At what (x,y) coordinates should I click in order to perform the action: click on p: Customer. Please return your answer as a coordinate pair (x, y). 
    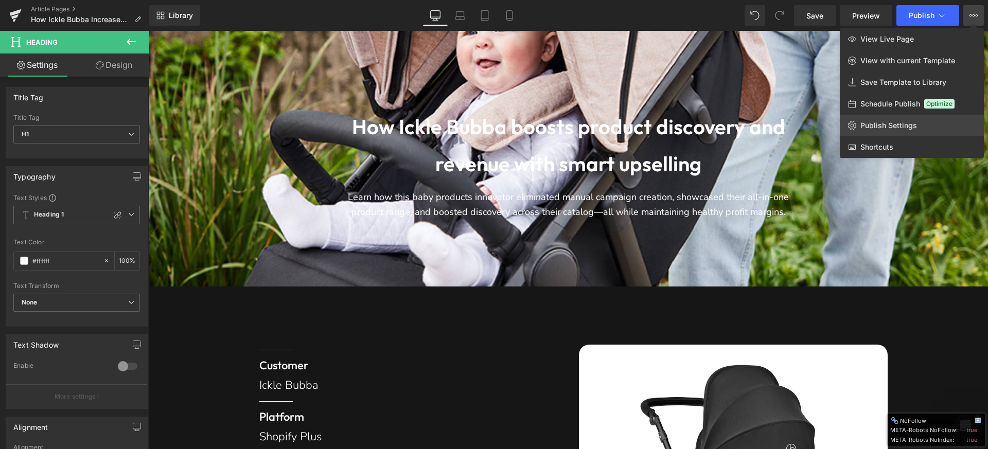
    Looking at the image, I should click on (221, 335).